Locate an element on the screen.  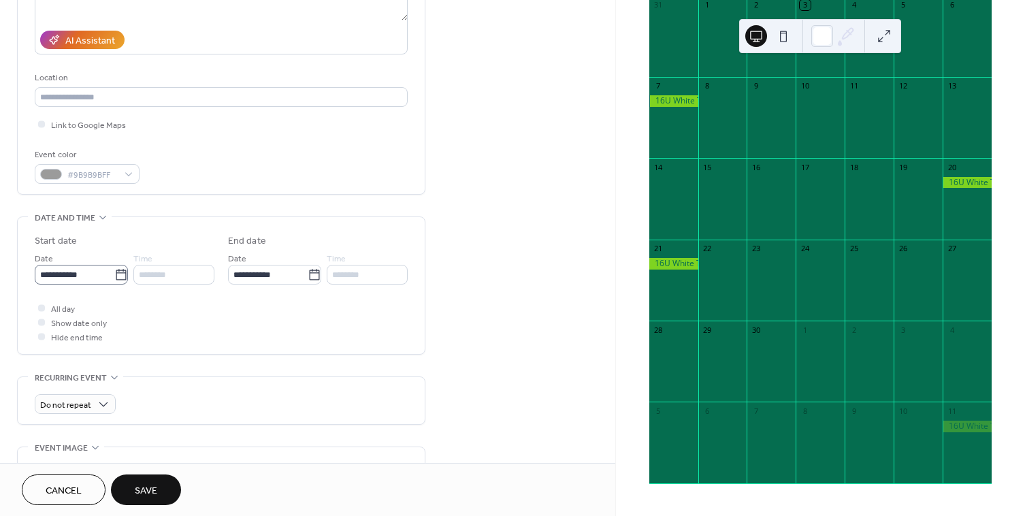
span: Link to Google Maps is located at coordinates (88, 125).